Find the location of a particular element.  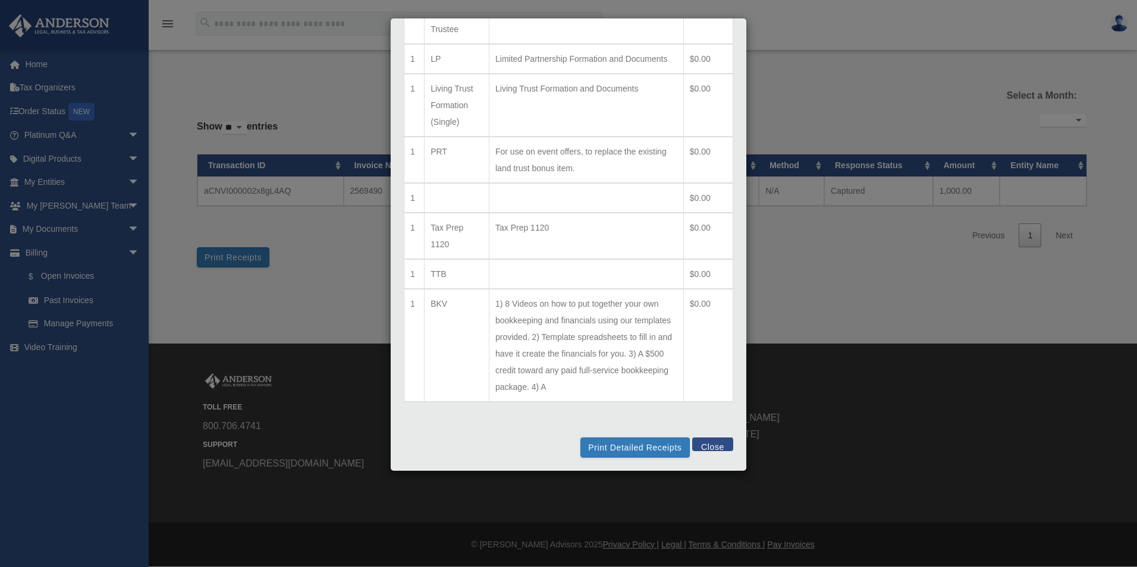

td: BKV is located at coordinates (457, 345).